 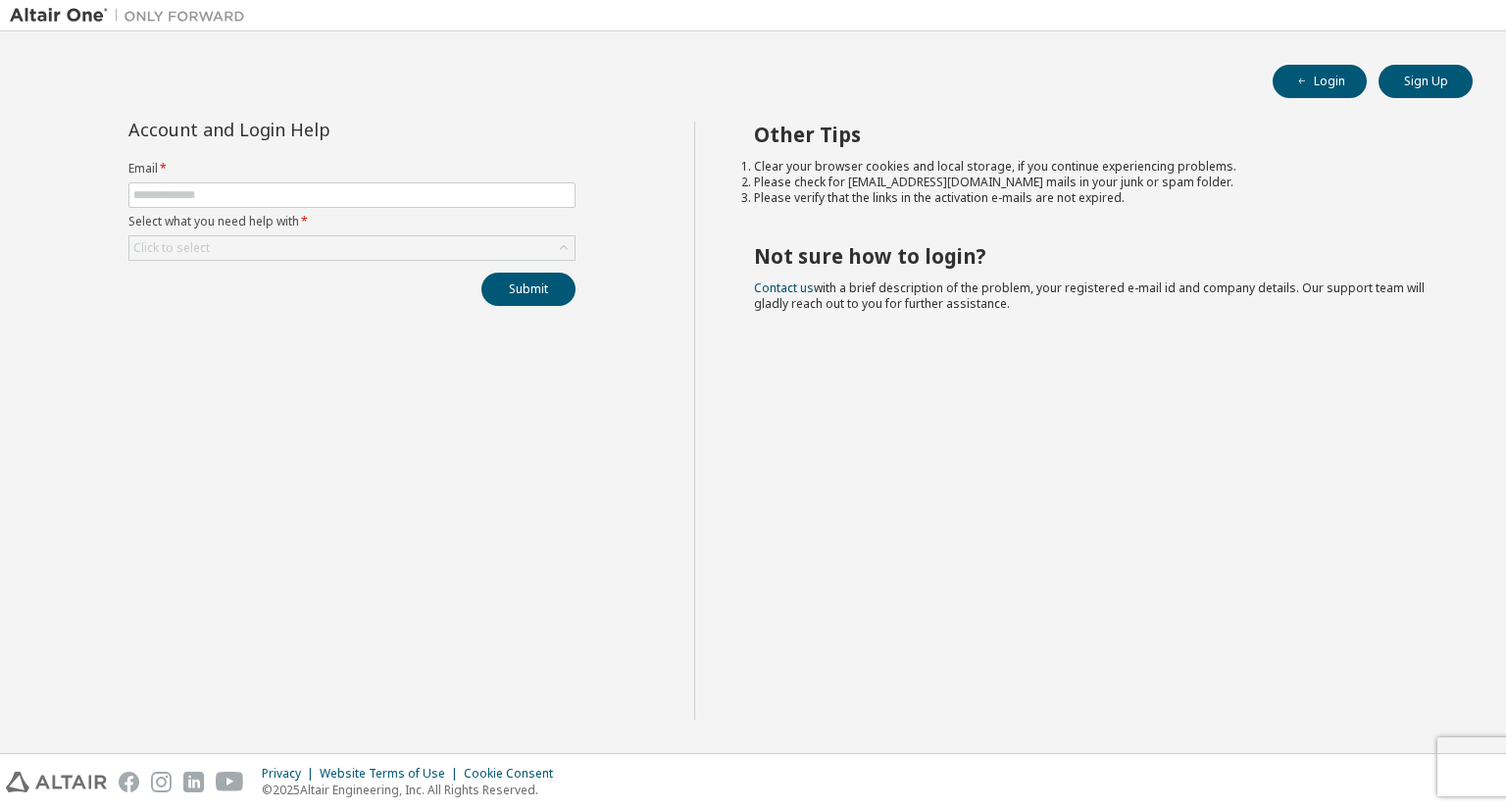 I want to click on p: © 2025 Altair Engineering, Inc. All Rights Reserved., so click(x=413, y=789).